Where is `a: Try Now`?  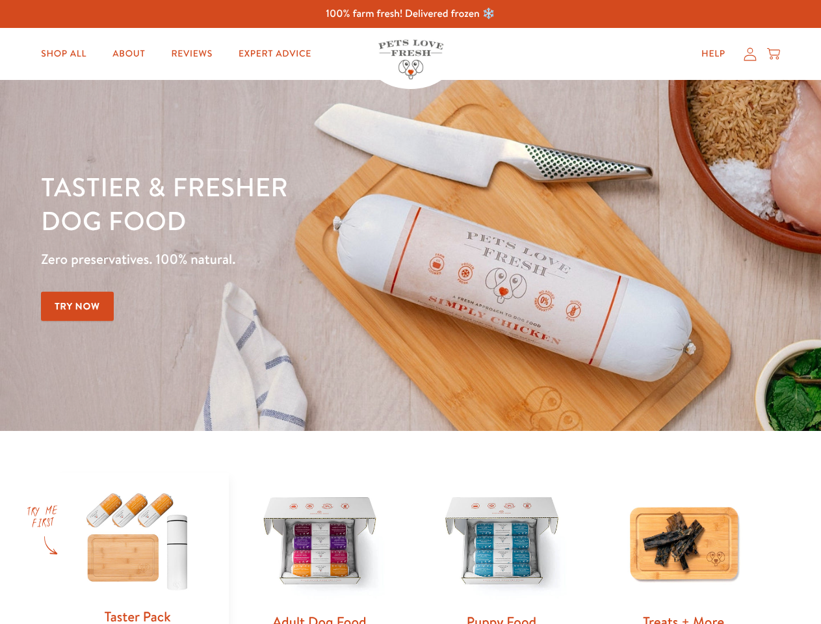
a: Try Now is located at coordinates (77, 306).